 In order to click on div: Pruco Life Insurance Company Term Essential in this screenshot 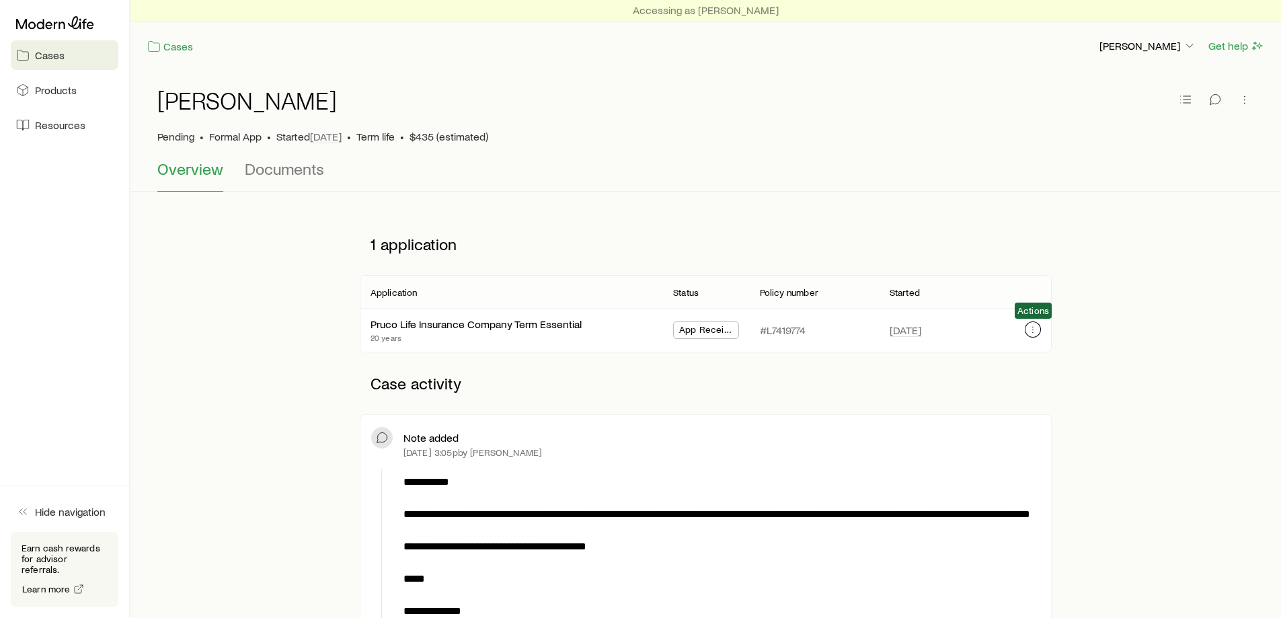, I will do `click(476, 324)`.